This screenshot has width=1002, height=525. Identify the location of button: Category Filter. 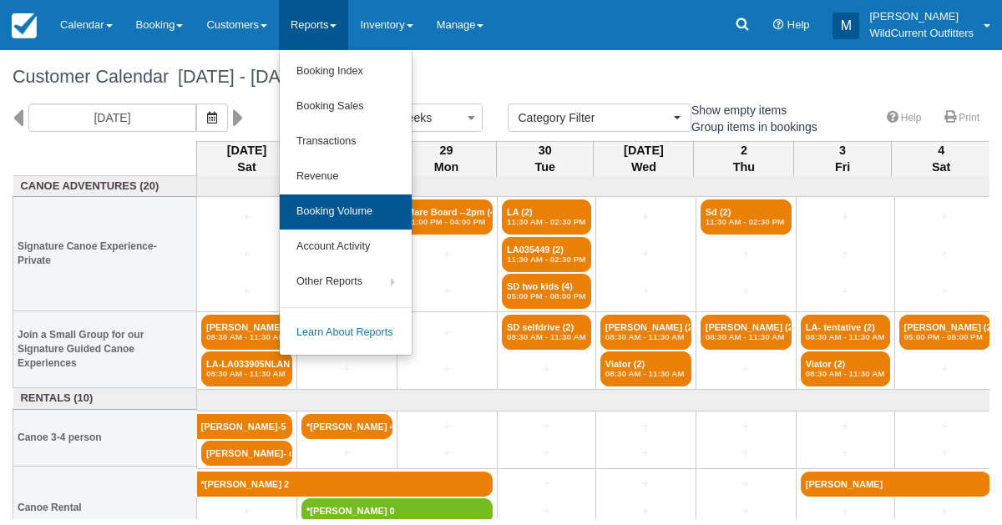
(600, 118).